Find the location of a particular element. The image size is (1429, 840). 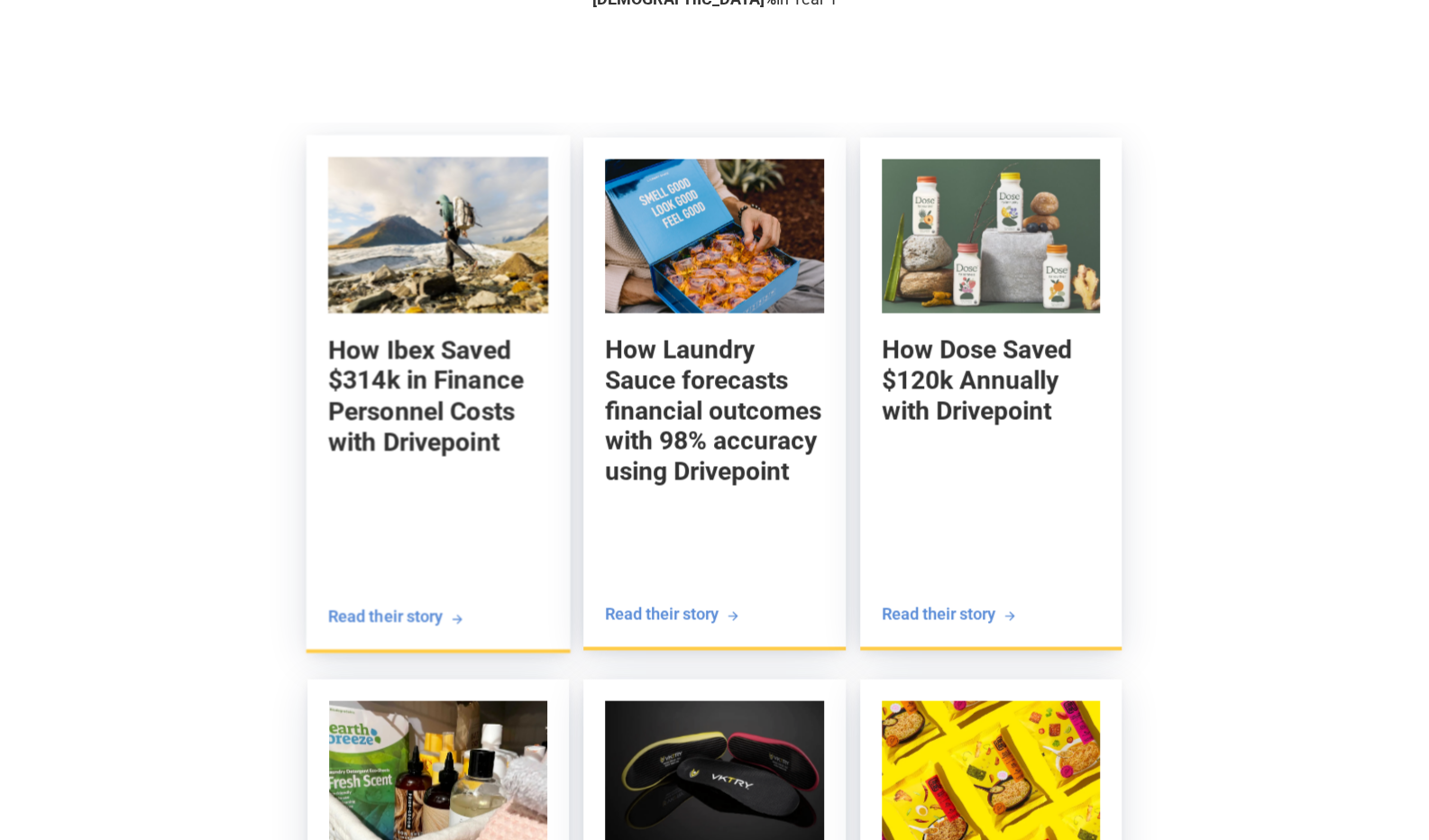

a: How Ibex Saved $314k in Finance Personnel Costs with DrivepointHow Ibex Saved $314k in Finance Pe... is located at coordinates (438, 393).